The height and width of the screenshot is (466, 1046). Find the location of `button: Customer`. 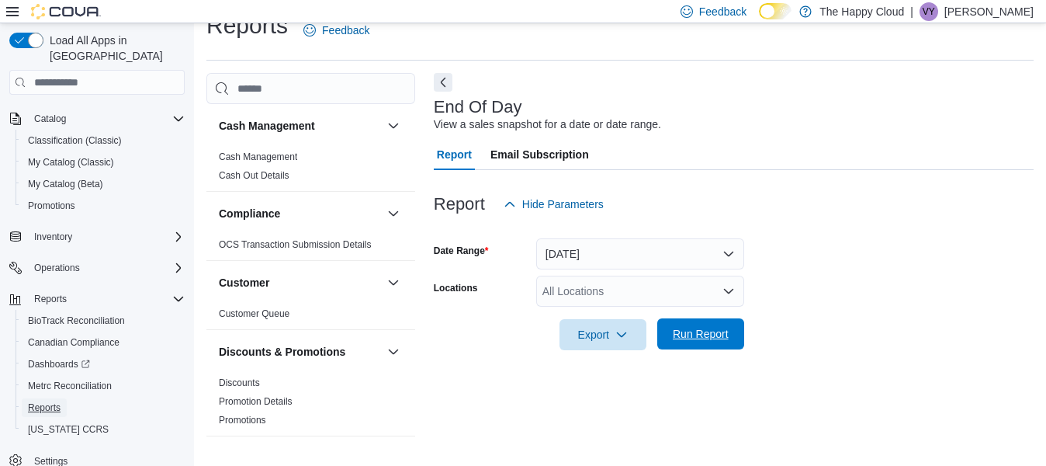

button: Customer is located at coordinates (300, 282).